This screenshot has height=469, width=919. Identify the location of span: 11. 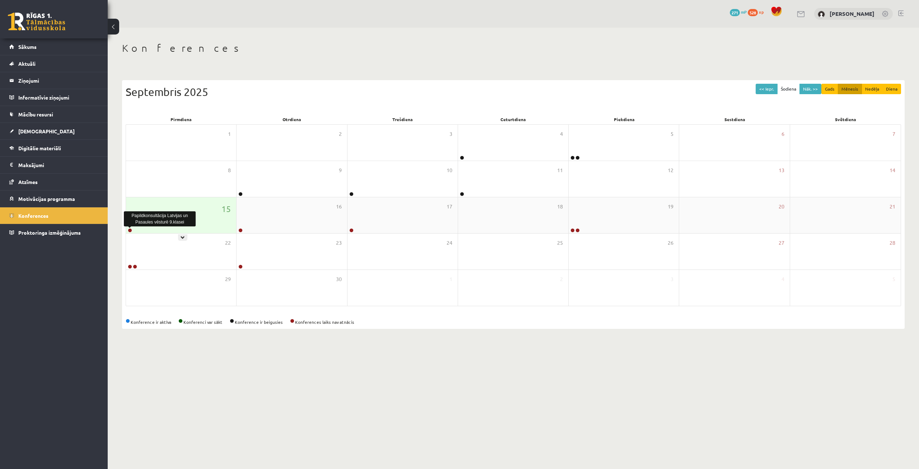
(560, 170).